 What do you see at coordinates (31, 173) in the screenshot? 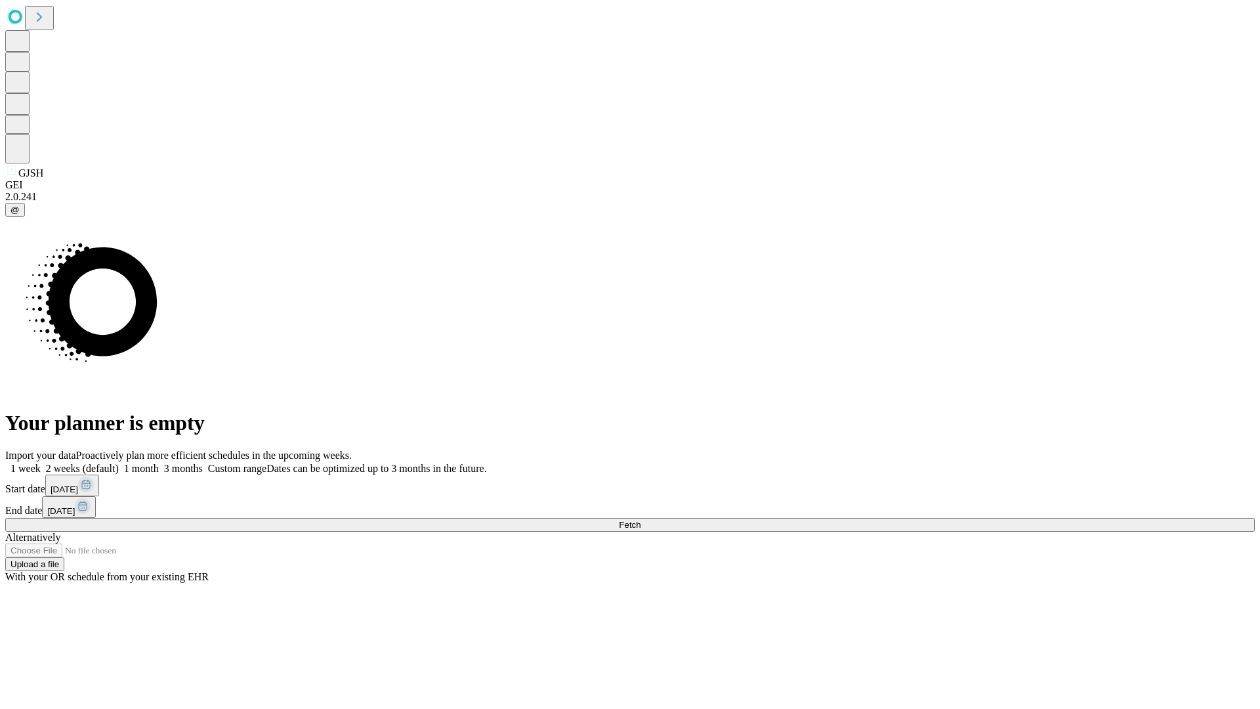
I see `span: GJSH` at bounding box center [31, 173].